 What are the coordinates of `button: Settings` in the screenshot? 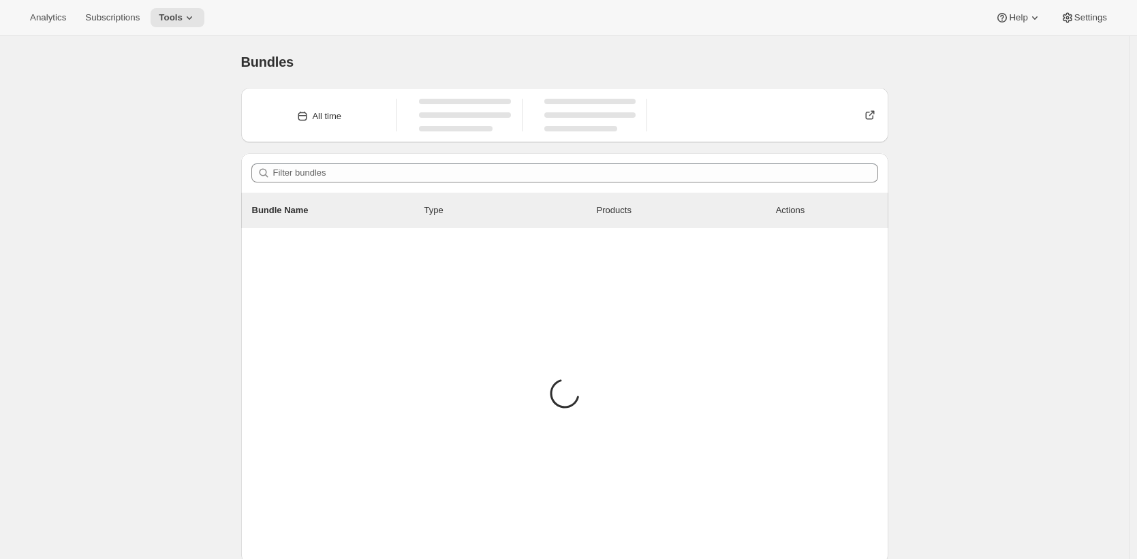 It's located at (1084, 18).